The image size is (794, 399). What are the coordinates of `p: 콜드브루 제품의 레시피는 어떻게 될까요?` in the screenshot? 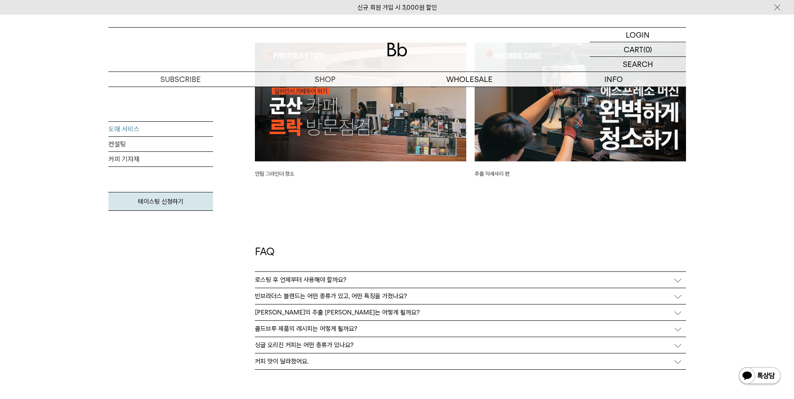 It's located at (306, 329).